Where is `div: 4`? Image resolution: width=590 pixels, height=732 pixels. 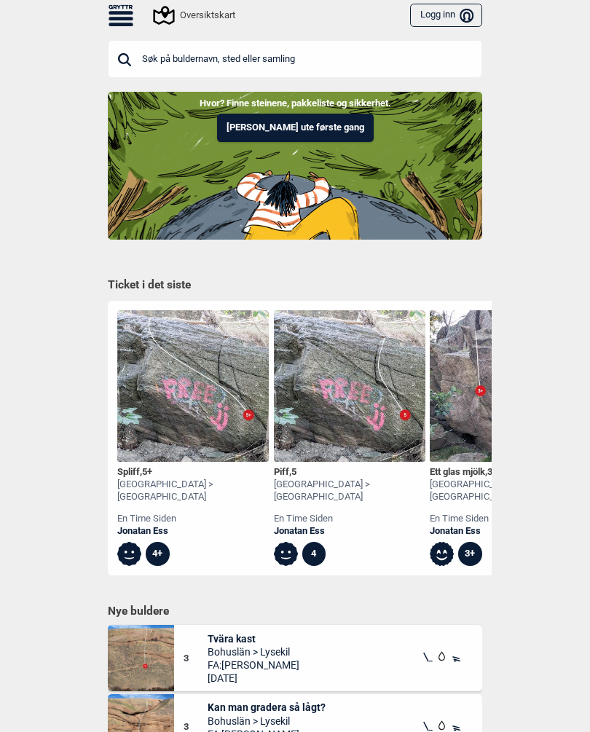
div: 4 is located at coordinates (314, 553).